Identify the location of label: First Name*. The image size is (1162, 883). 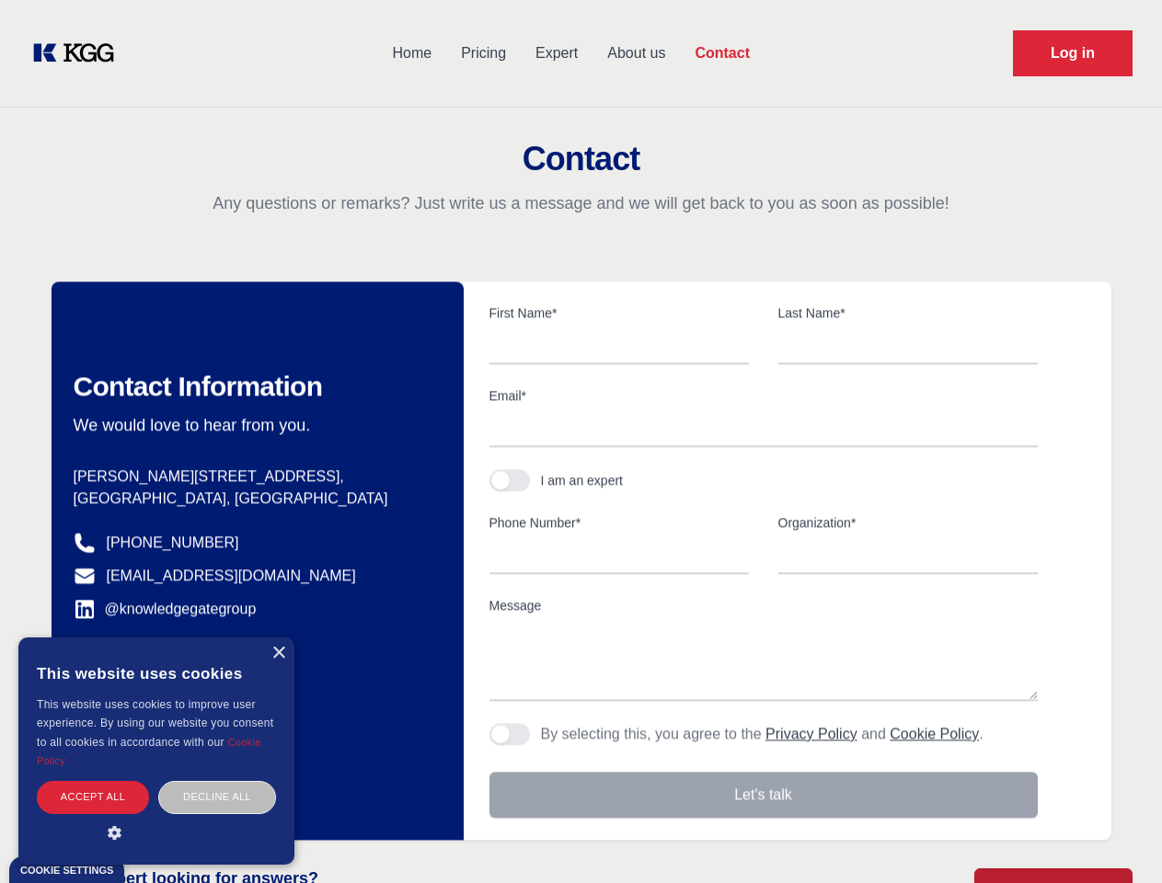
(619, 313).